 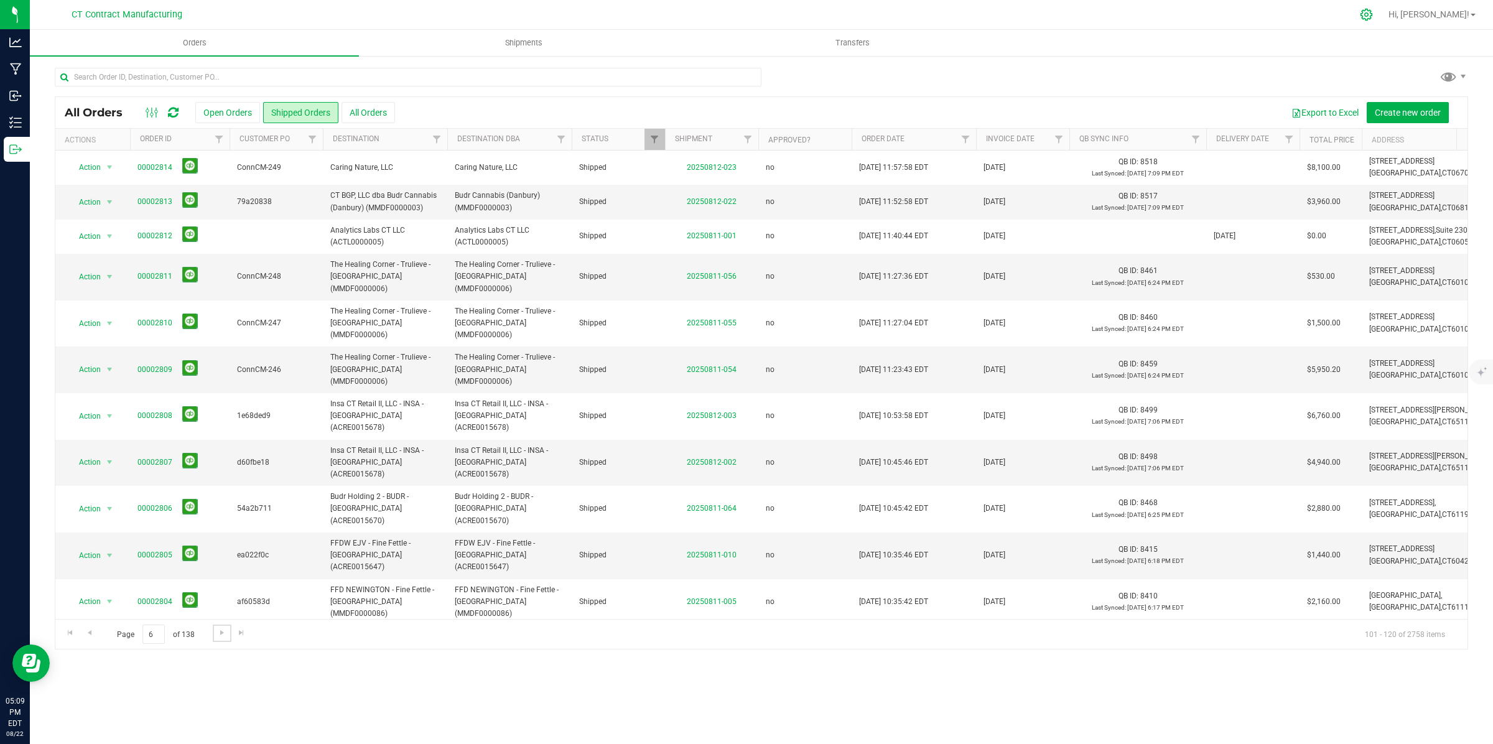 I want to click on span: Transfers, so click(x=853, y=43).